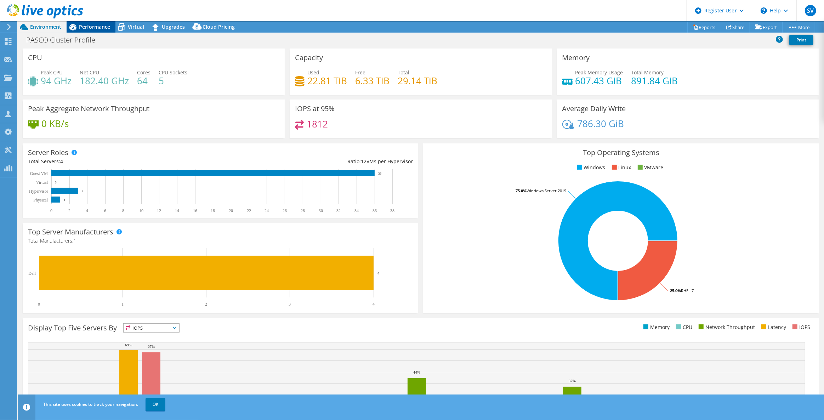  Describe the element at coordinates (105, 211) in the screenshot. I see `text: 6` at that location.